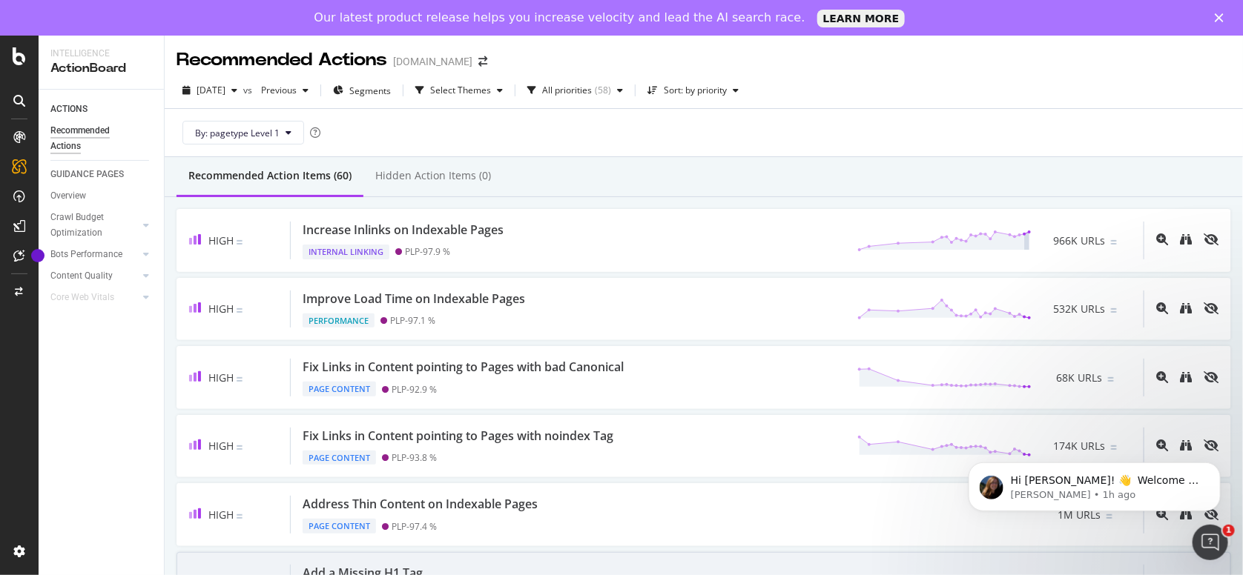 The image size is (1243, 575). I want to click on button: Segments, so click(362, 90).